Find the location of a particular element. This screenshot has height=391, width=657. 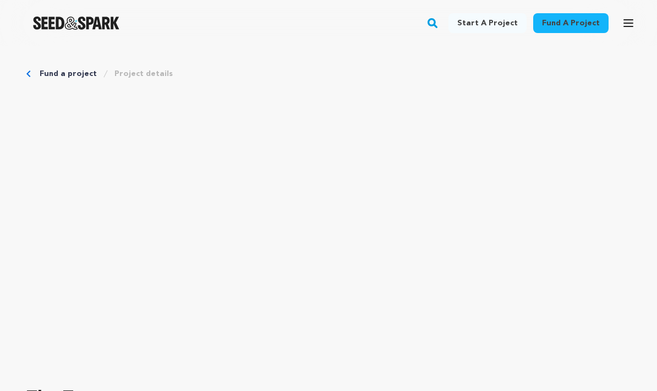

a: Start a project is located at coordinates (487, 23).